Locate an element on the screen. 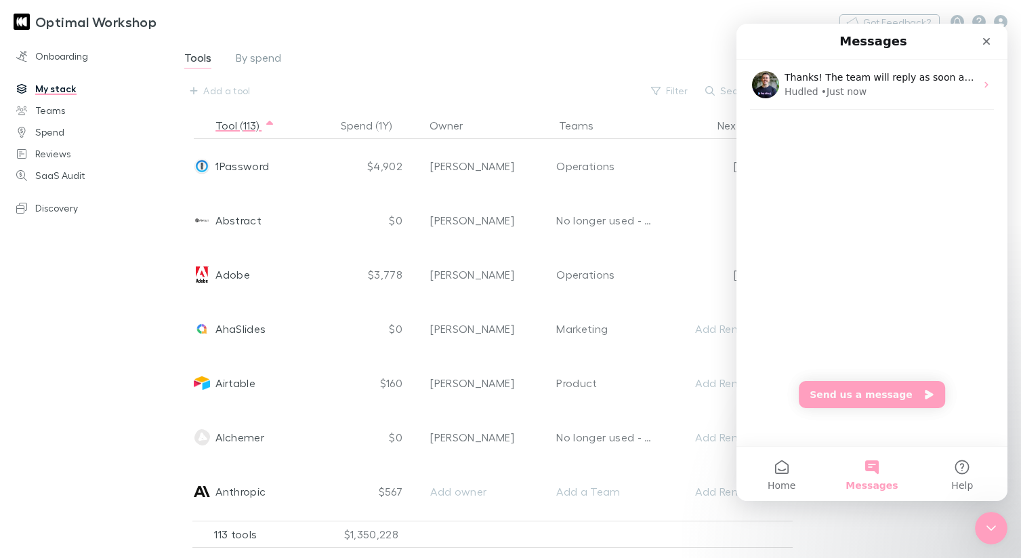  img: Profile image for Alexander is located at coordinates (29, 61).